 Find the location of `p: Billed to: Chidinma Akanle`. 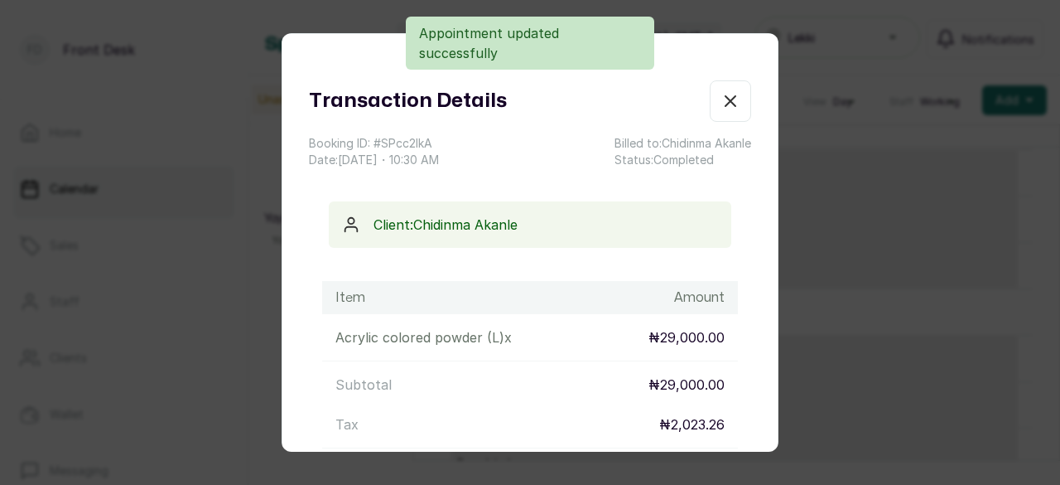

p: Billed to: Chidinma Akanle is located at coordinates (683, 143).